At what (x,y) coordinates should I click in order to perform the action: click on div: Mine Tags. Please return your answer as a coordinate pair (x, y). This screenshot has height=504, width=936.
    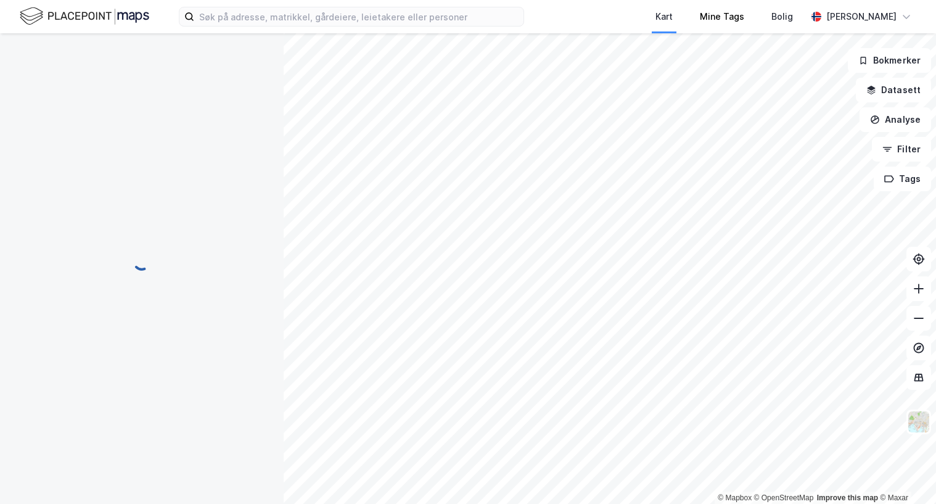
    Looking at the image, I should click on (722, 17).